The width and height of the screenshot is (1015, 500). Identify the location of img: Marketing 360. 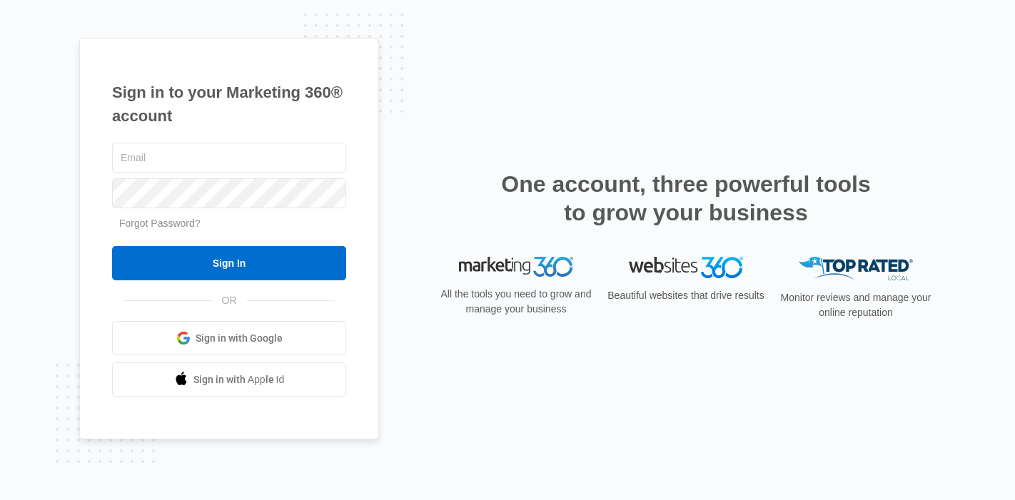
(516, 267).